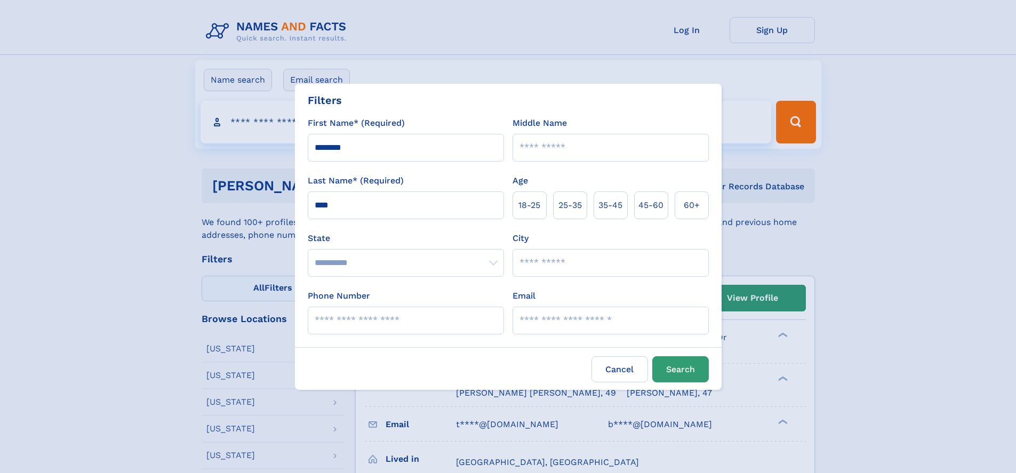 The image size is (1016, 473). I want to click on label: Last Name* (Required), so click(356, 181).